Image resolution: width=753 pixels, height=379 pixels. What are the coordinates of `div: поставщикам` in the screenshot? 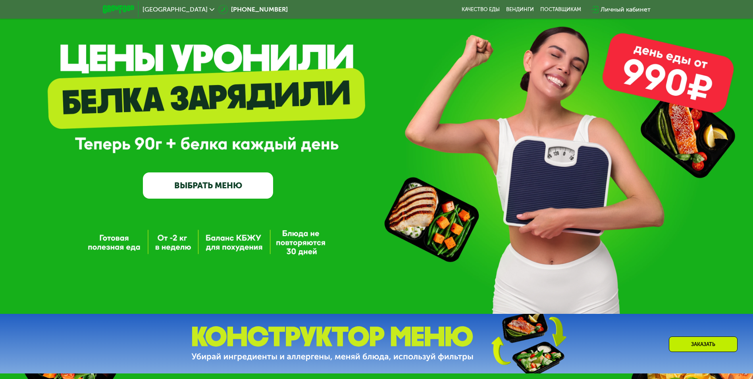 It's located at (560, 10).